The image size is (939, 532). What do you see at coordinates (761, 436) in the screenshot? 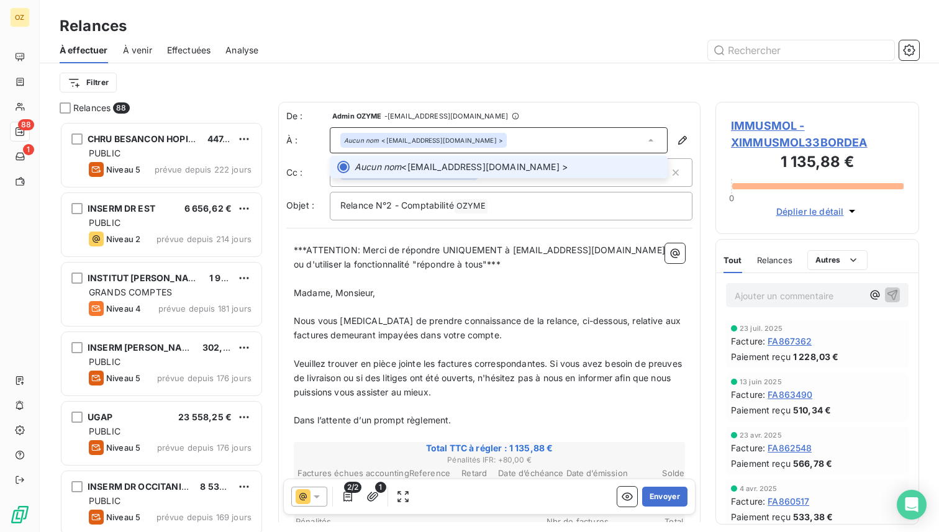
I see `span: 23 avr. 2025` at bounding box center [761, 436].